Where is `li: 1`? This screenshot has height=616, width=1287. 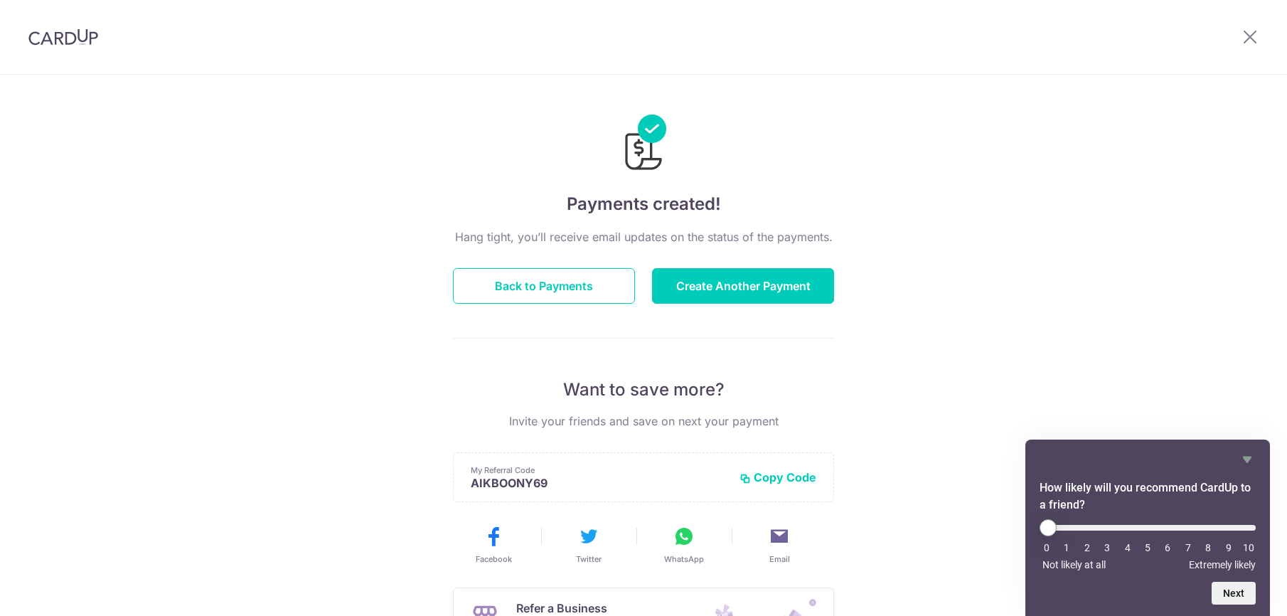 li: 1 is located at coordinates (1067, 548).